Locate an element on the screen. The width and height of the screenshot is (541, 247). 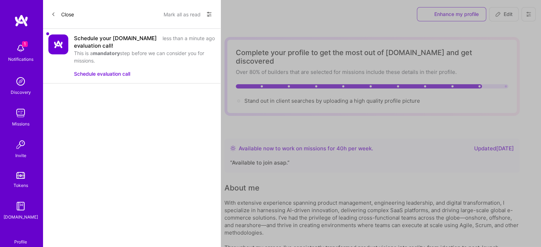
img: guide book is located at coordinates (21, 206).